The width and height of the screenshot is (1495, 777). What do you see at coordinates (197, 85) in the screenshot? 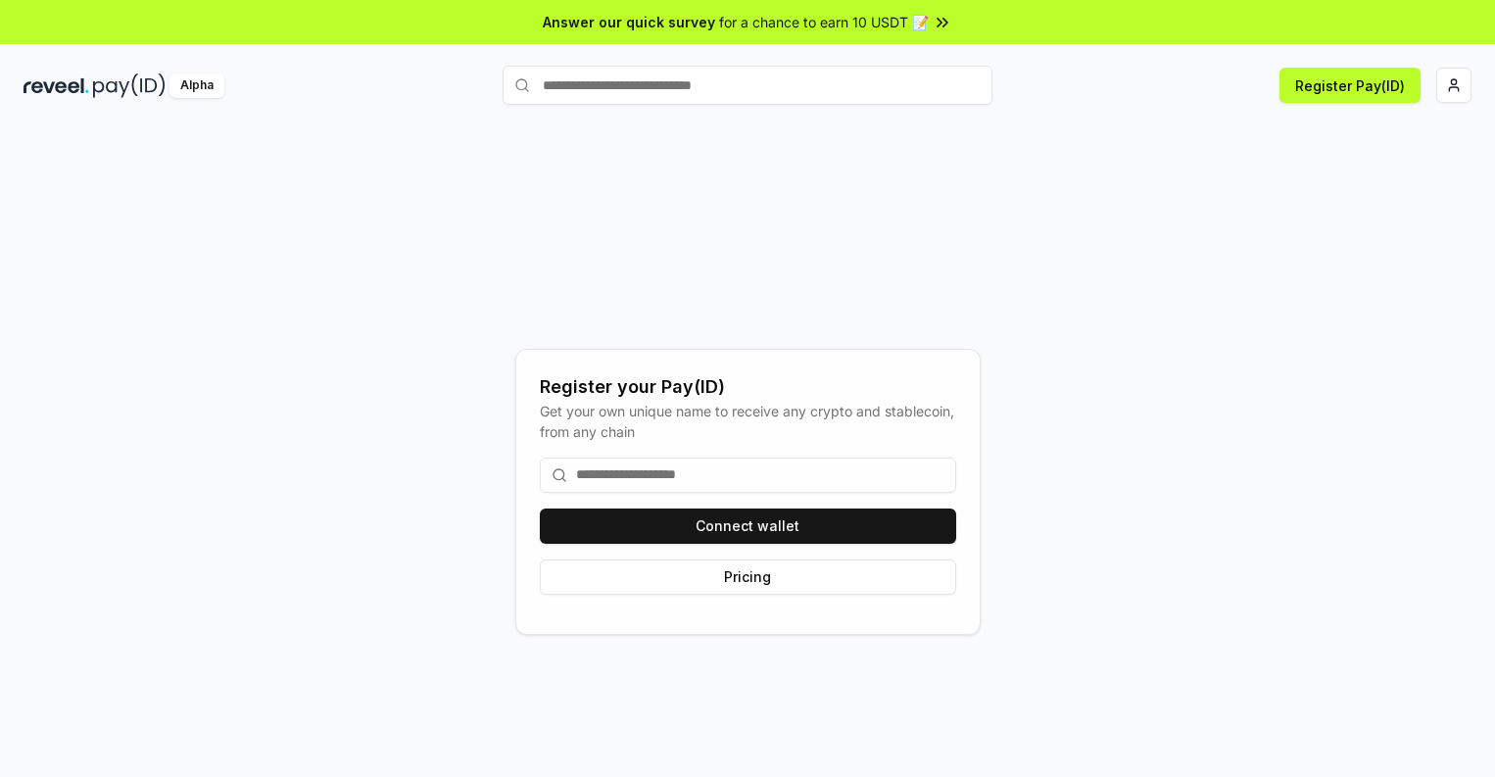
I see `div: Alpha` at bounding box center [197, 85].